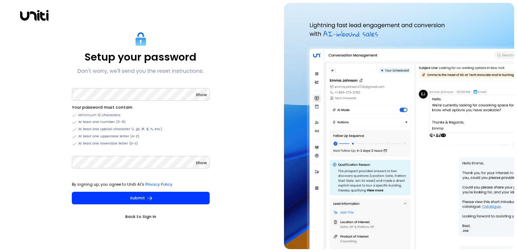 This screenshot has width=517, height=252. What do you see at coordinates (141, 217) in the screenshot?
I see `a: Back to Sign In` at bounding box center [141, 217].